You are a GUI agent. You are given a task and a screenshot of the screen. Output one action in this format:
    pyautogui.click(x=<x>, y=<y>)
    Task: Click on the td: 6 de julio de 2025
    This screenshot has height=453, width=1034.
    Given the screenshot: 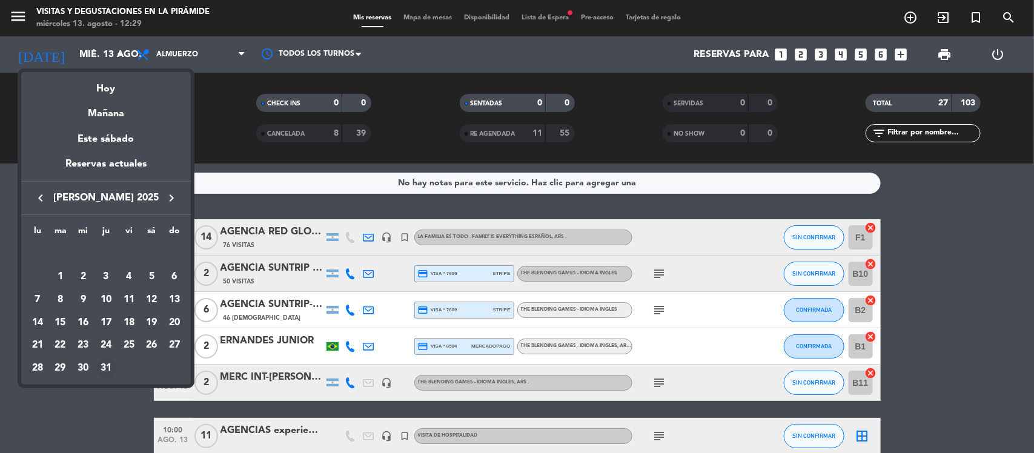 What is the action you would take?
    pyautogui.click(x=174, y=277)
    